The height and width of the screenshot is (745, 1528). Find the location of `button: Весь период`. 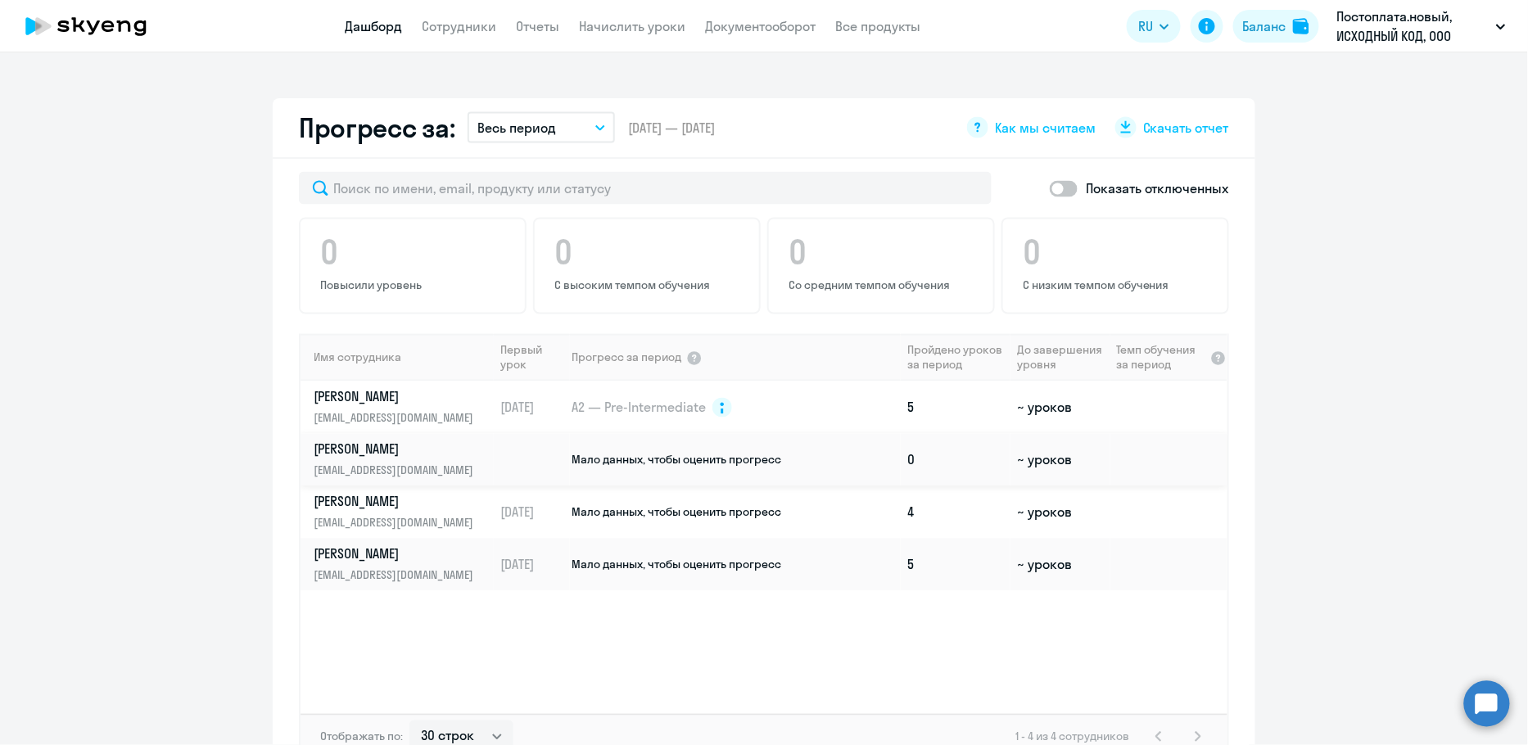

button: Весь период is located at coordinates (541, 128).